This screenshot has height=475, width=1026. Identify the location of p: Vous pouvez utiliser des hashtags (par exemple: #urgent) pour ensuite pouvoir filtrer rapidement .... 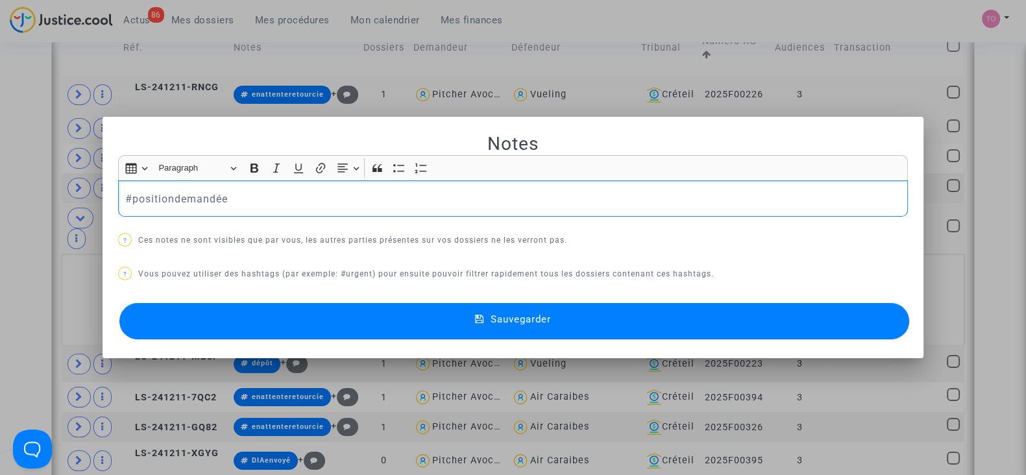
(513, 274).